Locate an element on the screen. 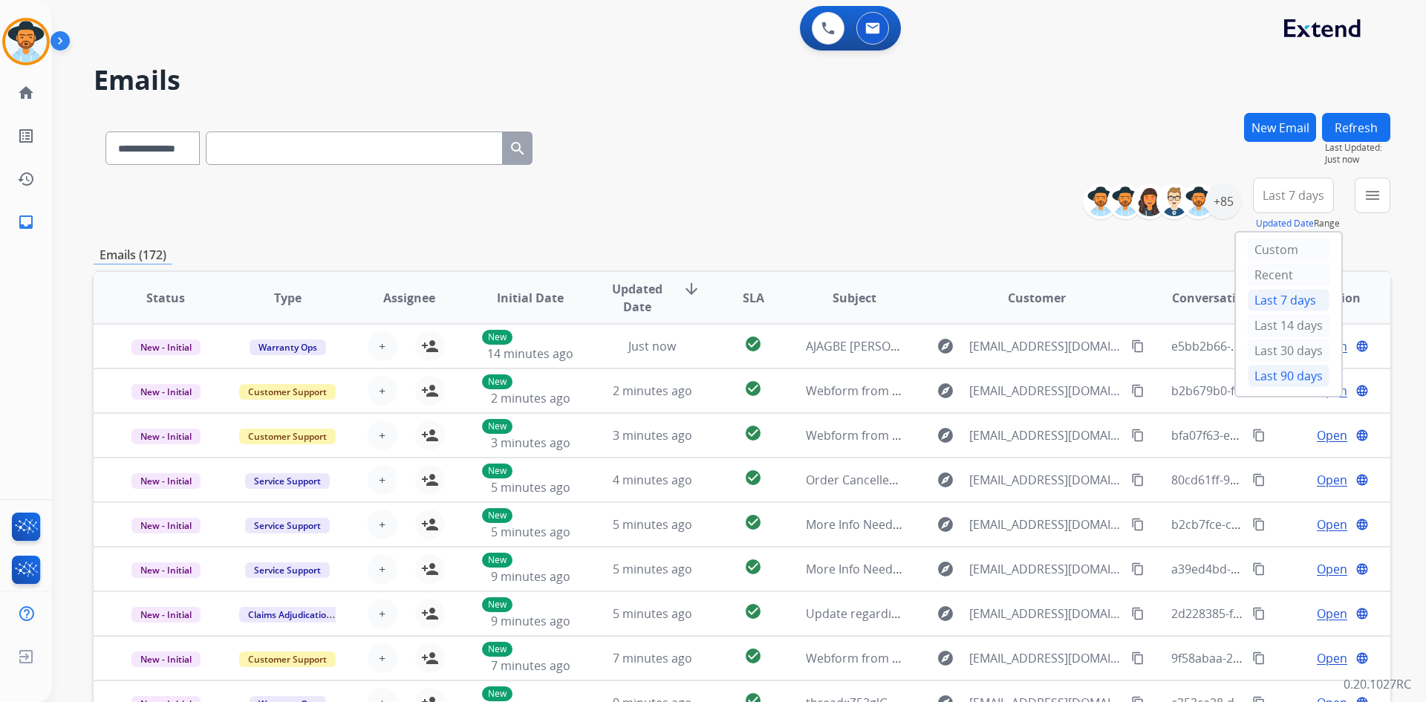 The image size is (1426, 702). span: 9 minutes ago is located at coordinates (530, 621).